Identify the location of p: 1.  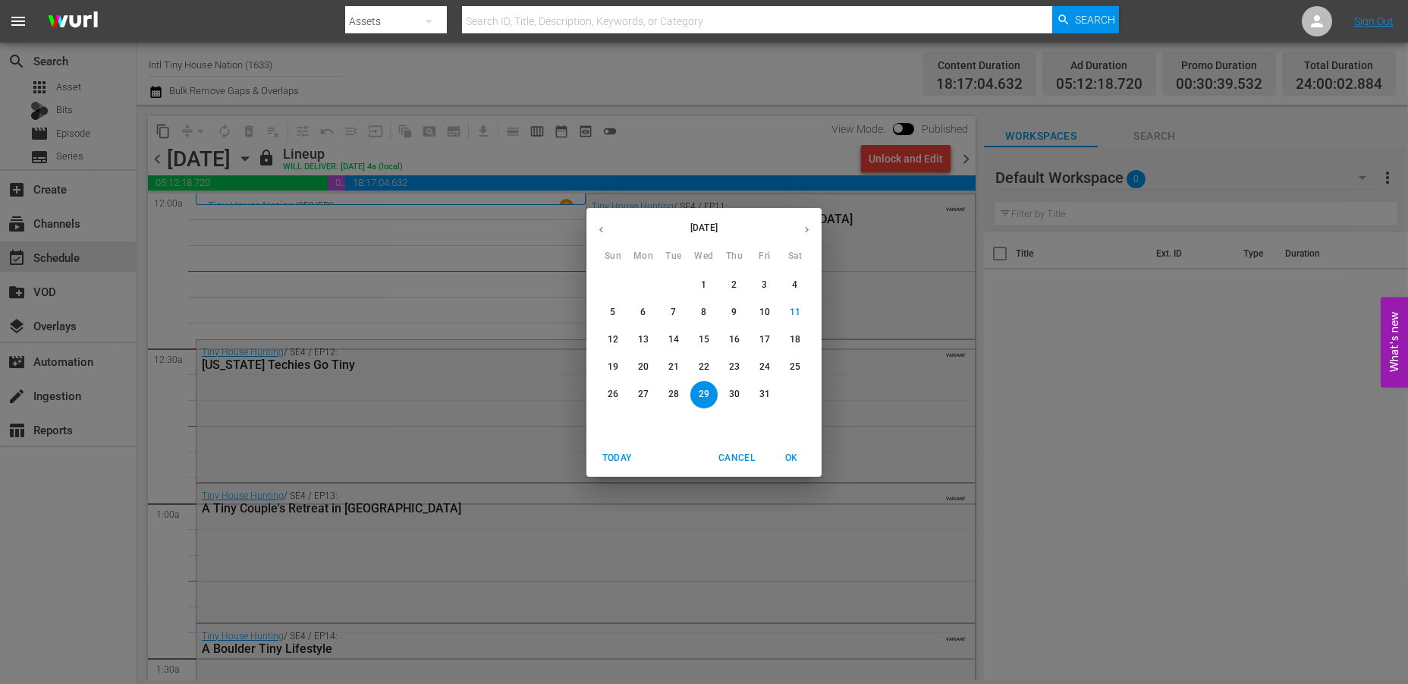
(703, 285).